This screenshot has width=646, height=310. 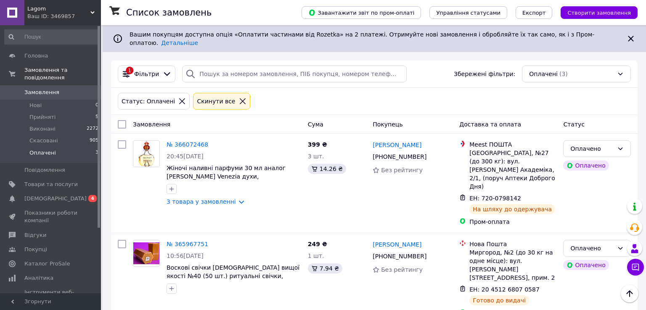 I want to click on span: Cума, so click(x=315, y=124).